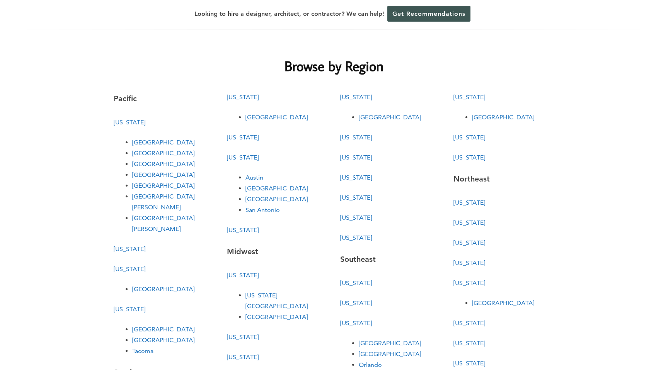  What do you see at coordinates (370, 365) in the screenshot?
I see `a: Orlando` at bounding box center [370, 365].